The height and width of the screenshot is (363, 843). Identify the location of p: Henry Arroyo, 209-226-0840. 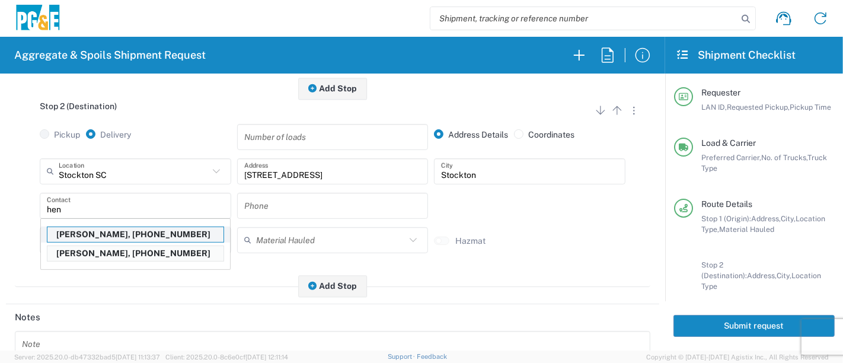
(135, 234).